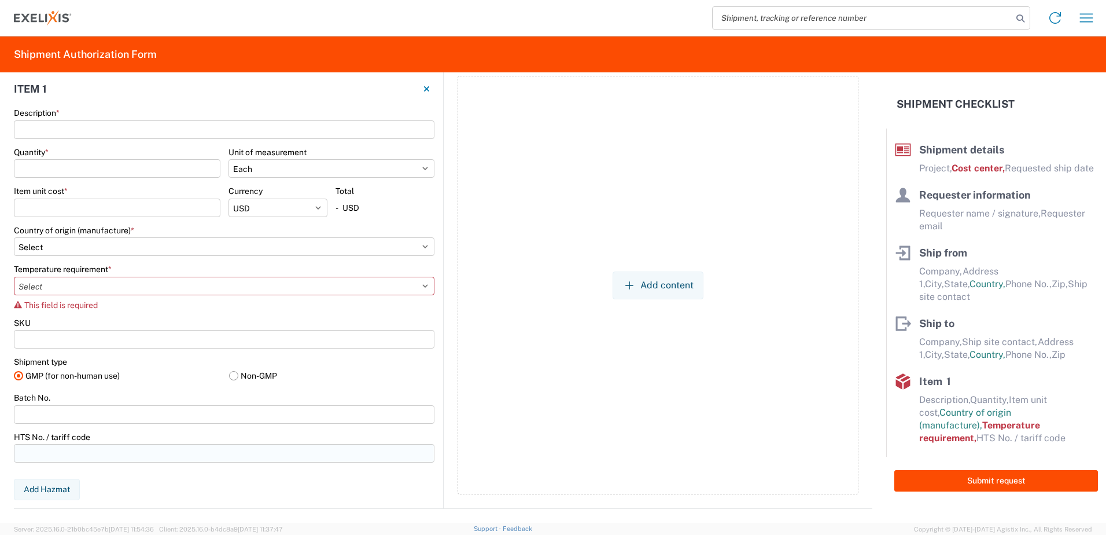  Describe the element at coordinates (32, 397) in the screenshot. I see `label: Batch No.` at that location.